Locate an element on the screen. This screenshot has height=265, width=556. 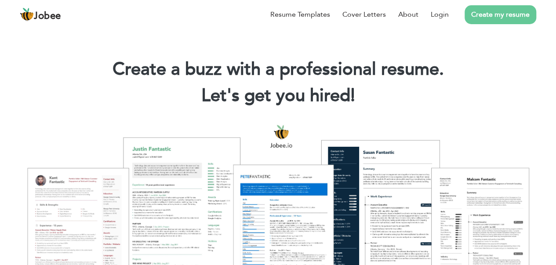
h2: Let's is located at coordinates (278, 96).